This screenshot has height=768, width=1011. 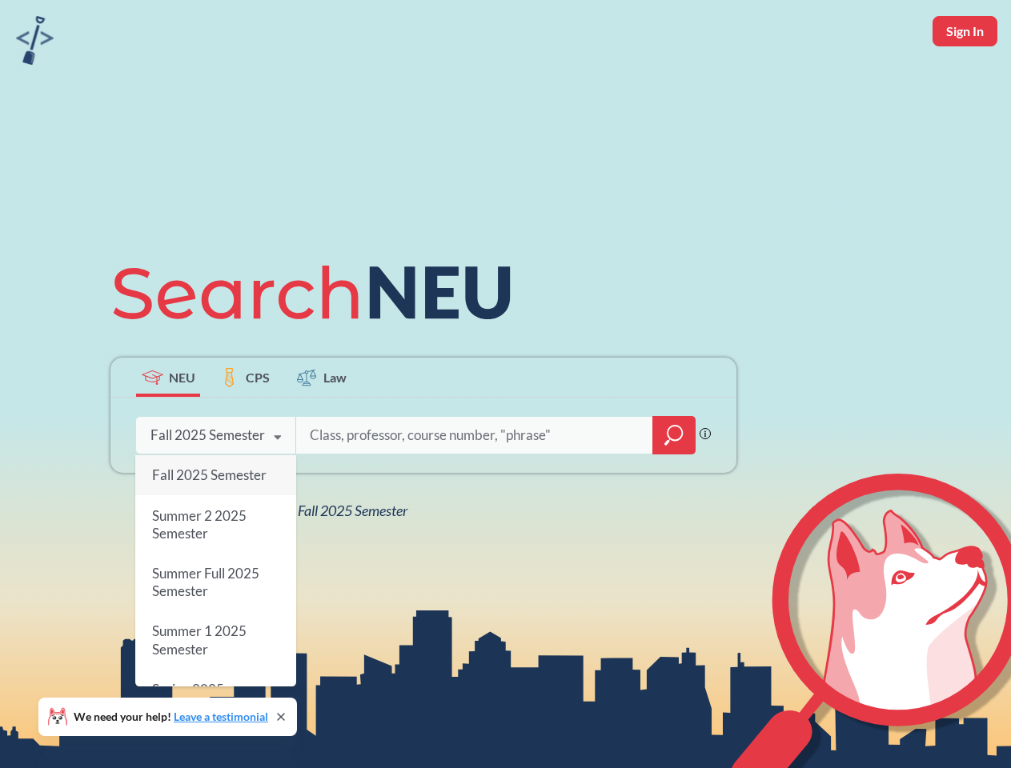 I want to click on input: Class, professor, course number, "phrase", so click(x=475, y=435).